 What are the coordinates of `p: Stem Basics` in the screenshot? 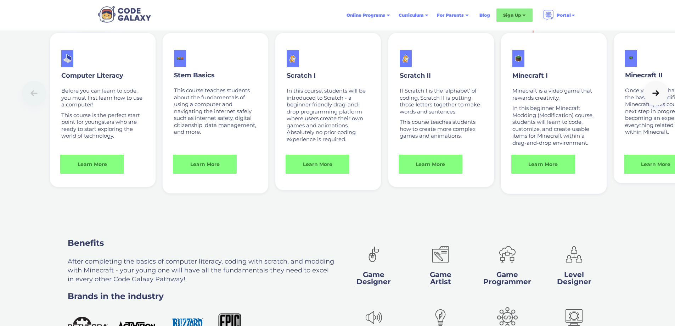 It's located at (216, 75).